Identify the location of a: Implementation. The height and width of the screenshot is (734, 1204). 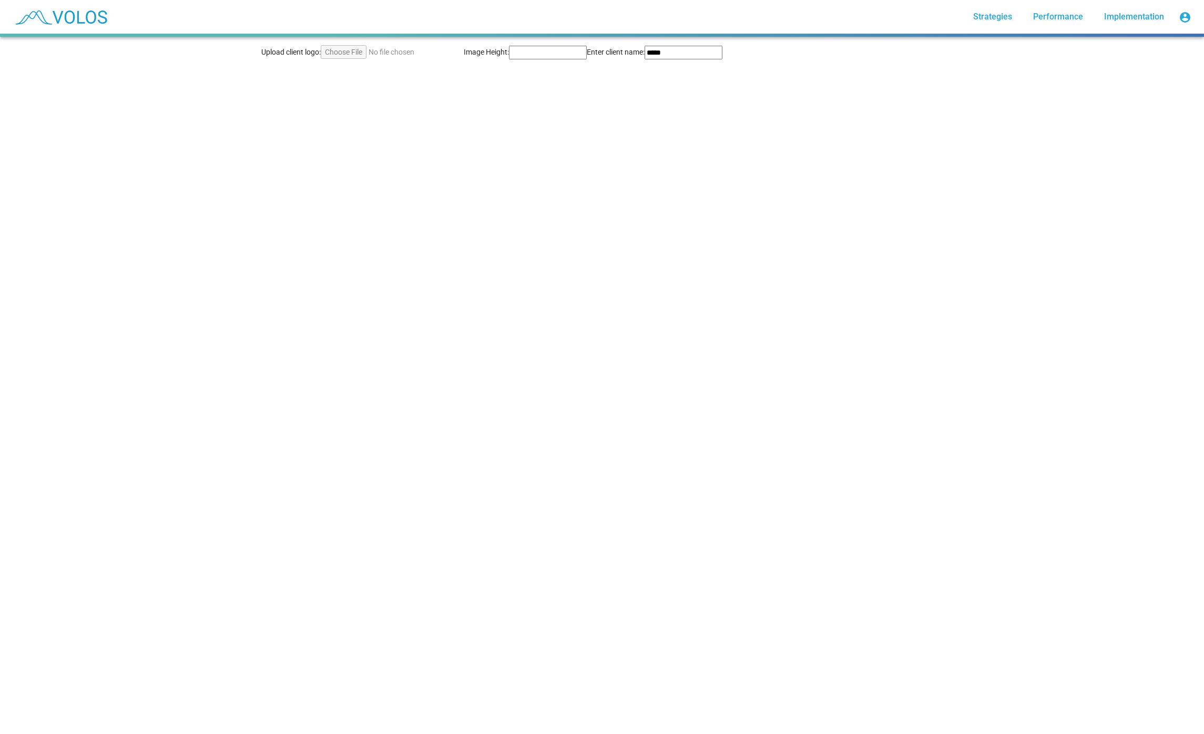
(1134, 17).